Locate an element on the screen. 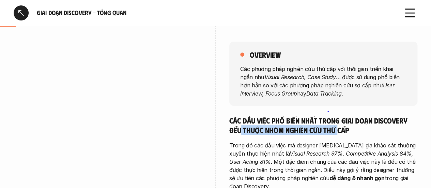  h5: overview is located at coordinates (265, 55).